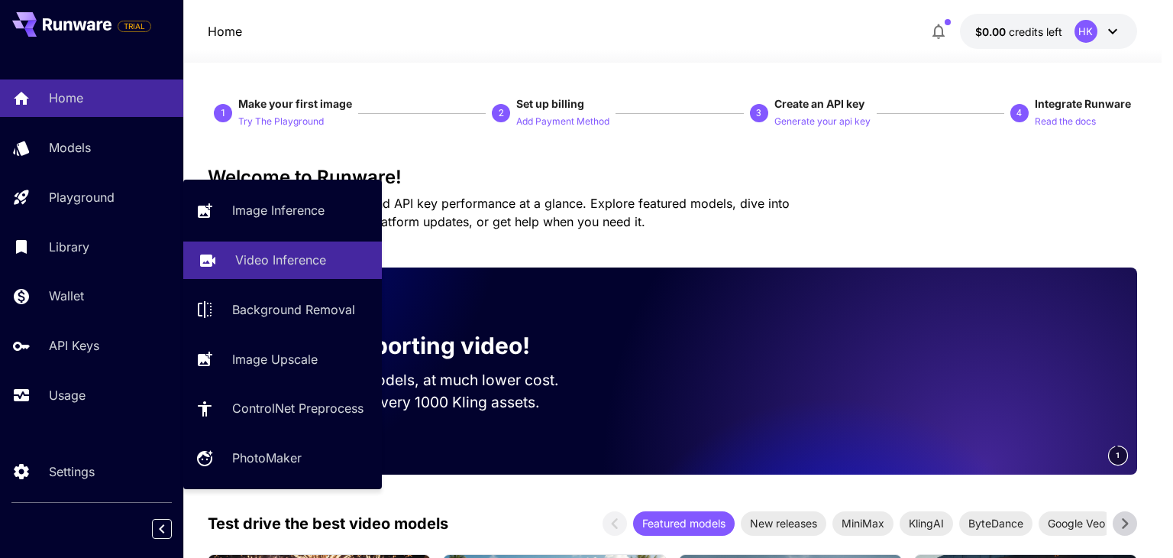 This screenshot has height=558, width=1173. What do you see at coordinates (223, 113) in the screenshot?
I see `p: 1` at bounding box center [223, 113].